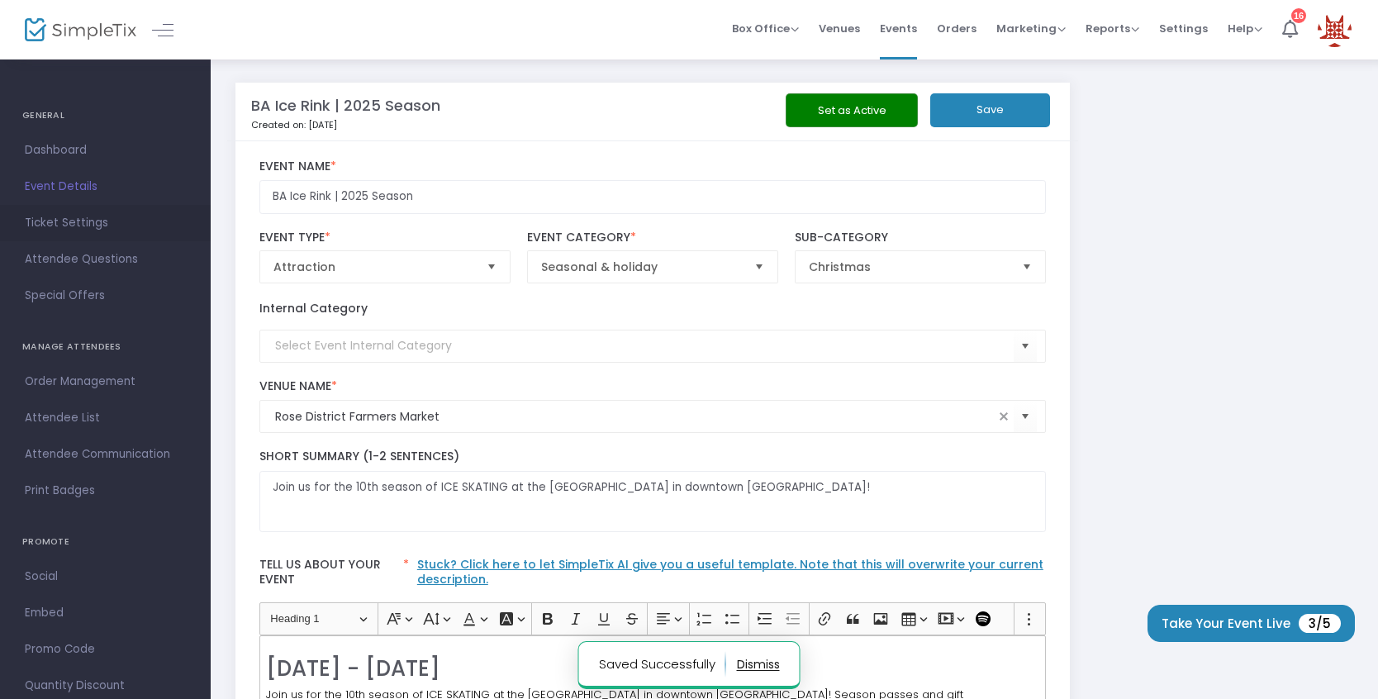 This screenshot has width=1378, height=699. Describe the element at coordinates (1319, 623) in the screenshot. I see `span: 3/5` at that location.